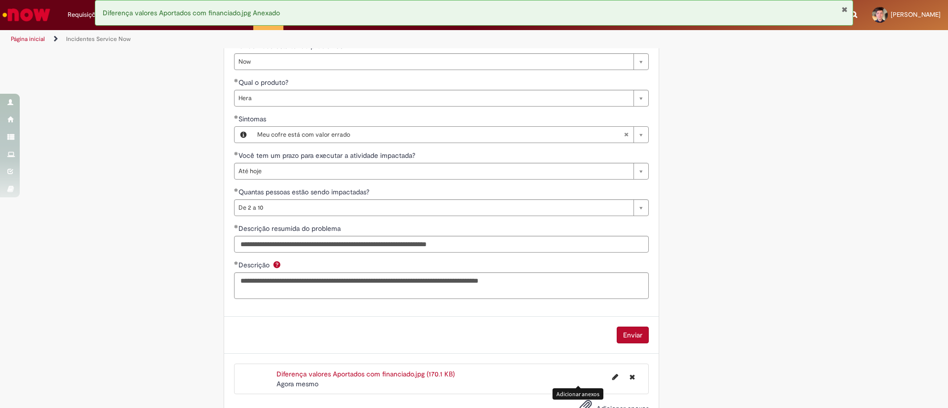  I want to click on button: Enviar, so click(632, 335).